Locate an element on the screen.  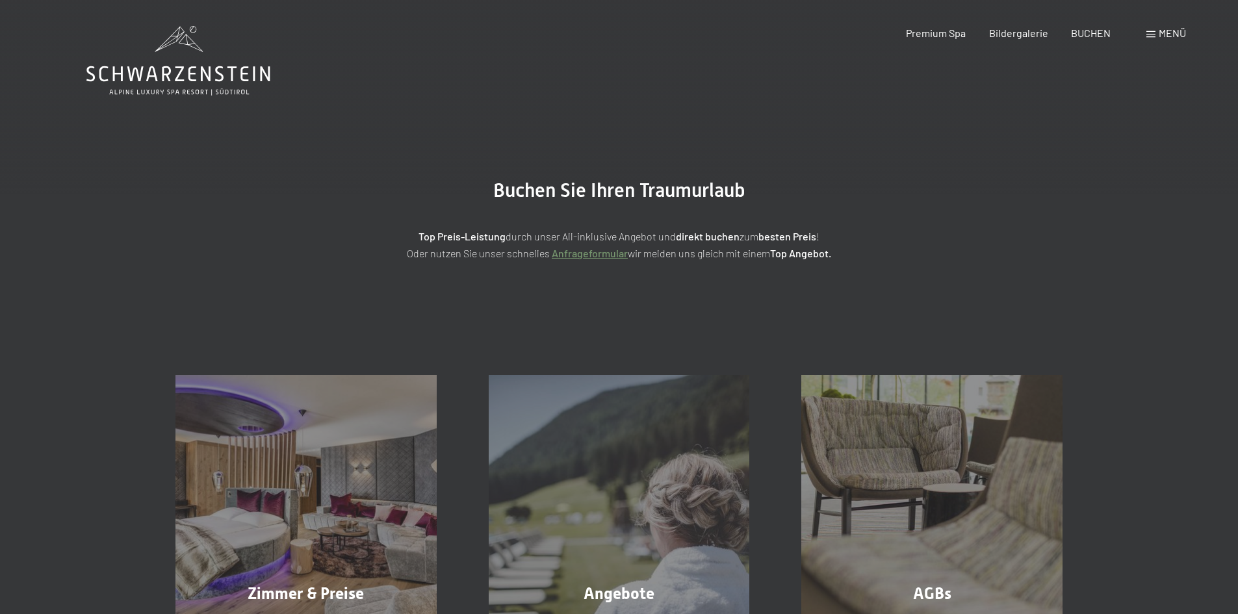
a: Bildergalerie is located at coordinates (1019, 33).